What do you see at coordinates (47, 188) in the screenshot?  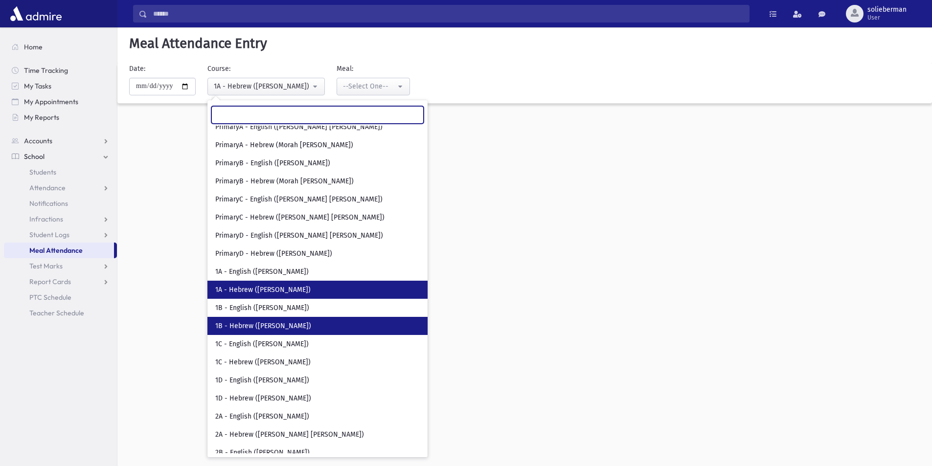 I see `span: Attendance` at bounding box center [47, 188].